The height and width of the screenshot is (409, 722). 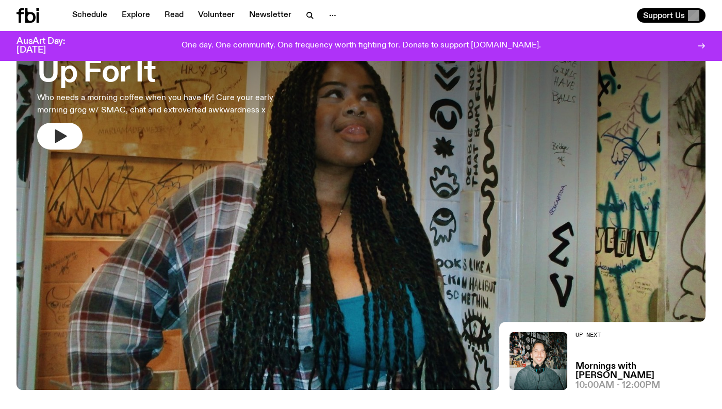 I want to click on button: Support Us, so click(x=671, y=15).